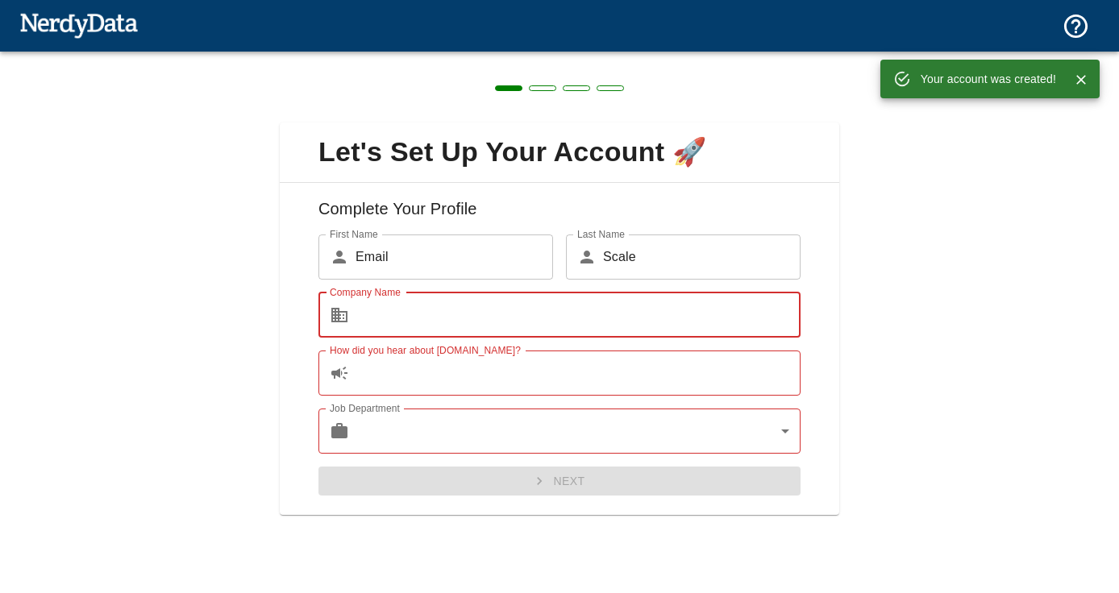 The image size is (1119, 593). Describe the element at coordinates (559, 215) in the screenshot. I see `h6: Complete Your Profile` at that location.